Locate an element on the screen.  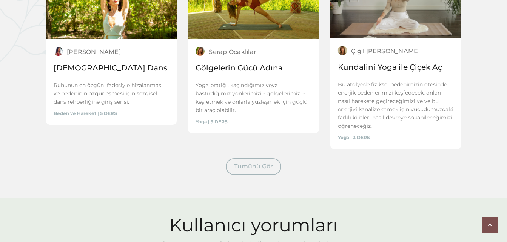
p: Bu atölyede fiziksel bedenimizin ötesinde enerjik bedenlerimizi keşfedecek, onları nasıl harekete... is located at coordinates (395, 105).